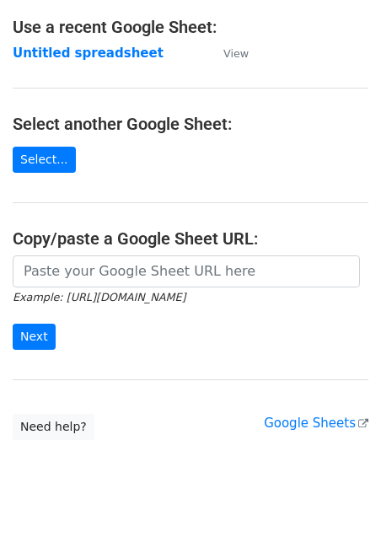 Image resolution: width=381 pixels, height=542 pixels. What do you see at coordinates (34, 336) in the screenshot?
I see `input: Next` at bounding box center [34, 336].